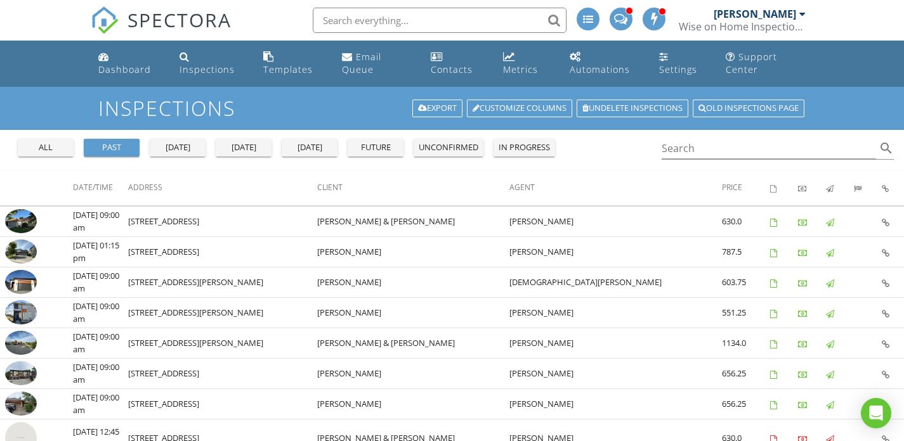  What do you see at coordinates (46, 148) in the screenshot?
I see `button: all` at bounding box center [46, 148].